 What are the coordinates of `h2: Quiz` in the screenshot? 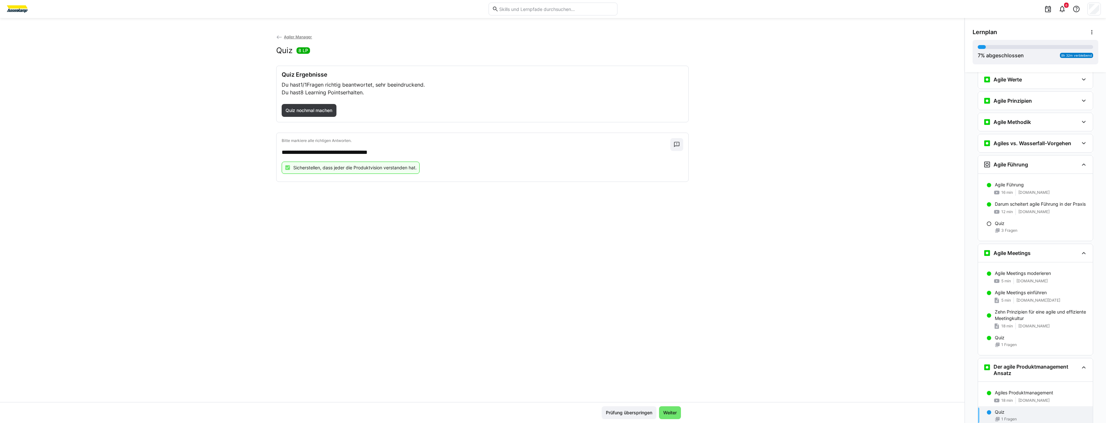 It's located at (284, 51).